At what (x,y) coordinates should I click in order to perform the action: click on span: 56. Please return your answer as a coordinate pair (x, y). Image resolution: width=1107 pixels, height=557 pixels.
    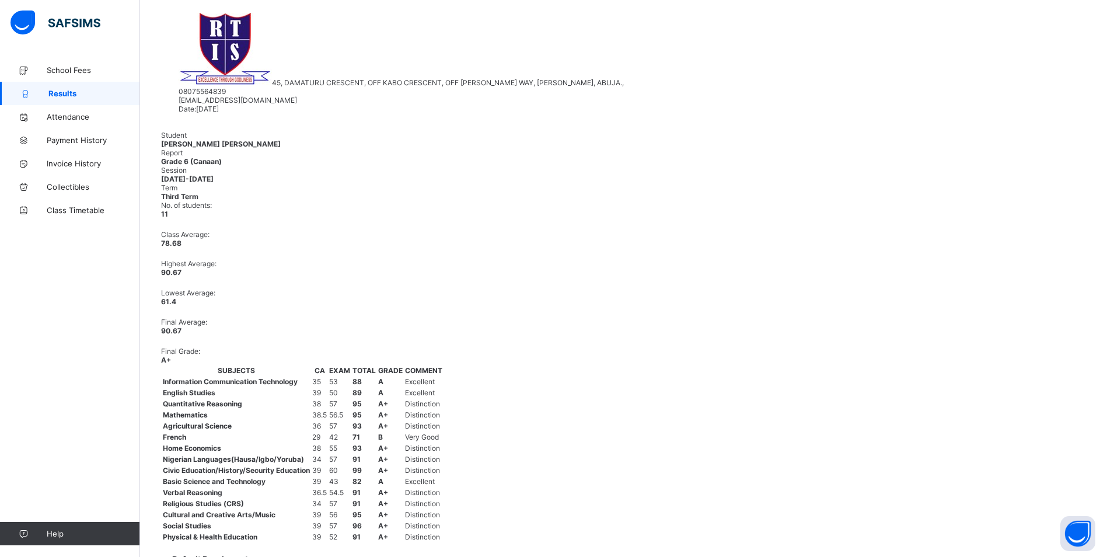
    Looking at the image, I should click on (333, 514).